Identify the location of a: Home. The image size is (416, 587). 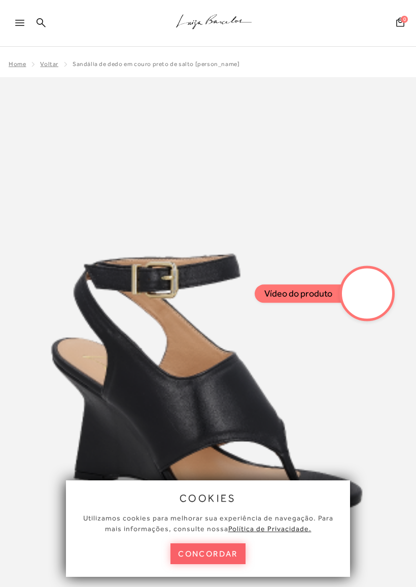
(17, 64).